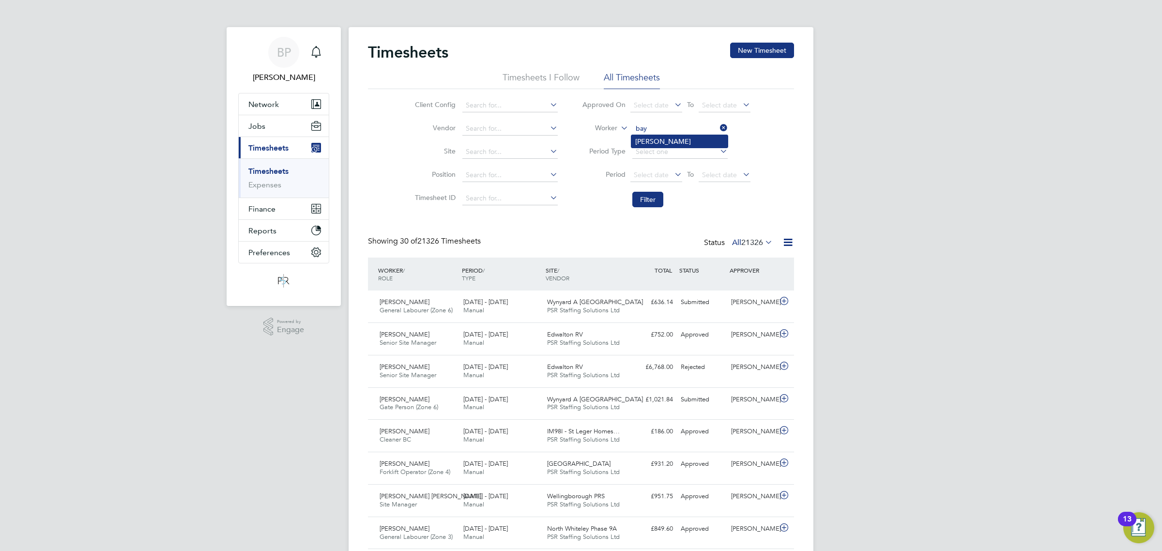  What do you see at coordinates (664, 270) in the screenshot?
I see `span: TOTAL` at bounding box center [664, 270].